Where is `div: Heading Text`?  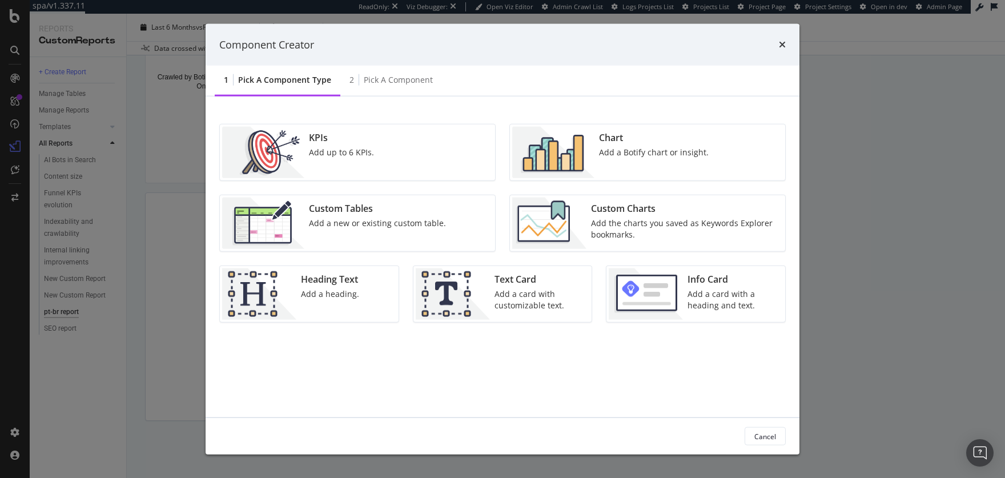
div: Heading Text is located at coordinates (330, 279).